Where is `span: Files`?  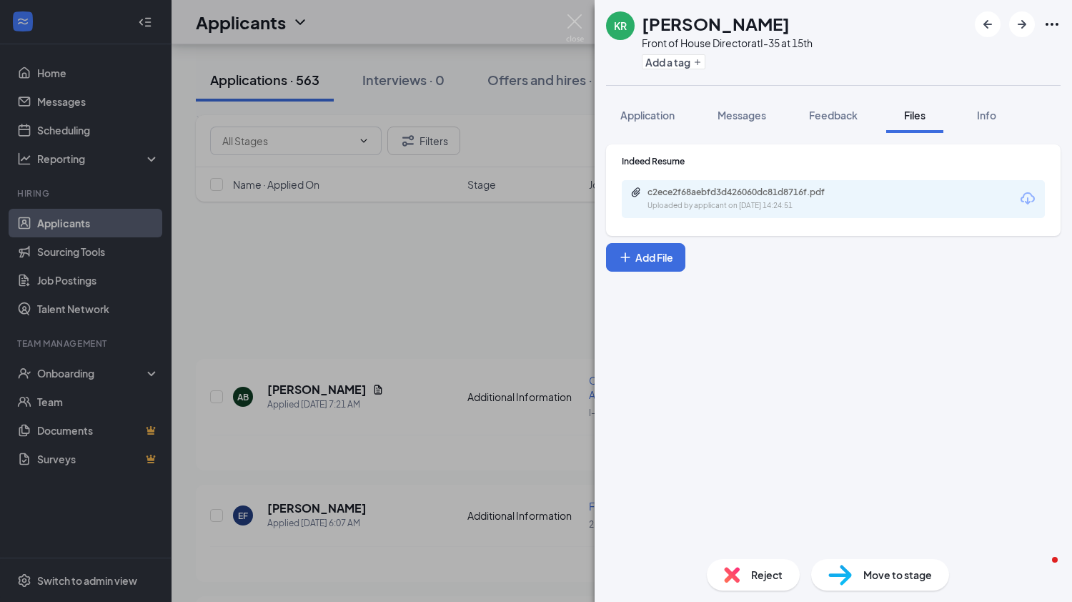 span: Files is located at coordinates (915, 115).